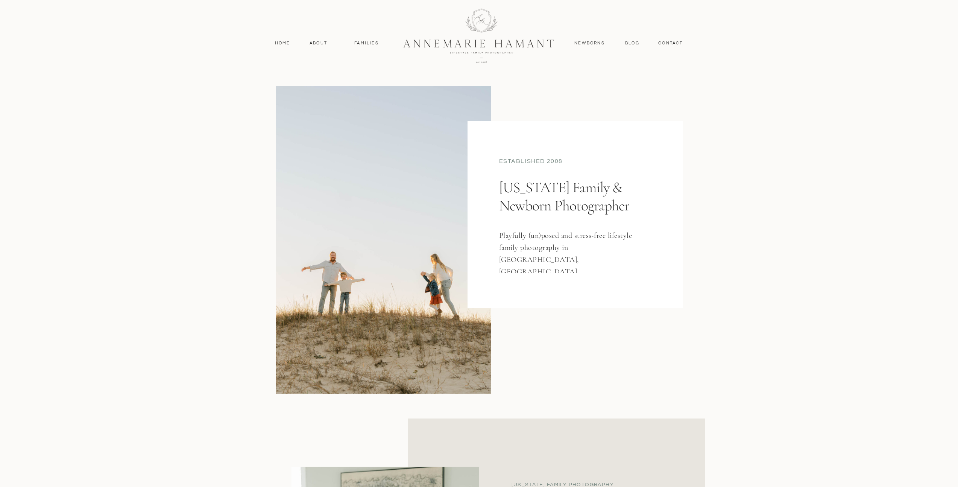 The image size is (958, 487). I want to click on a: Home, so click(282, 43).